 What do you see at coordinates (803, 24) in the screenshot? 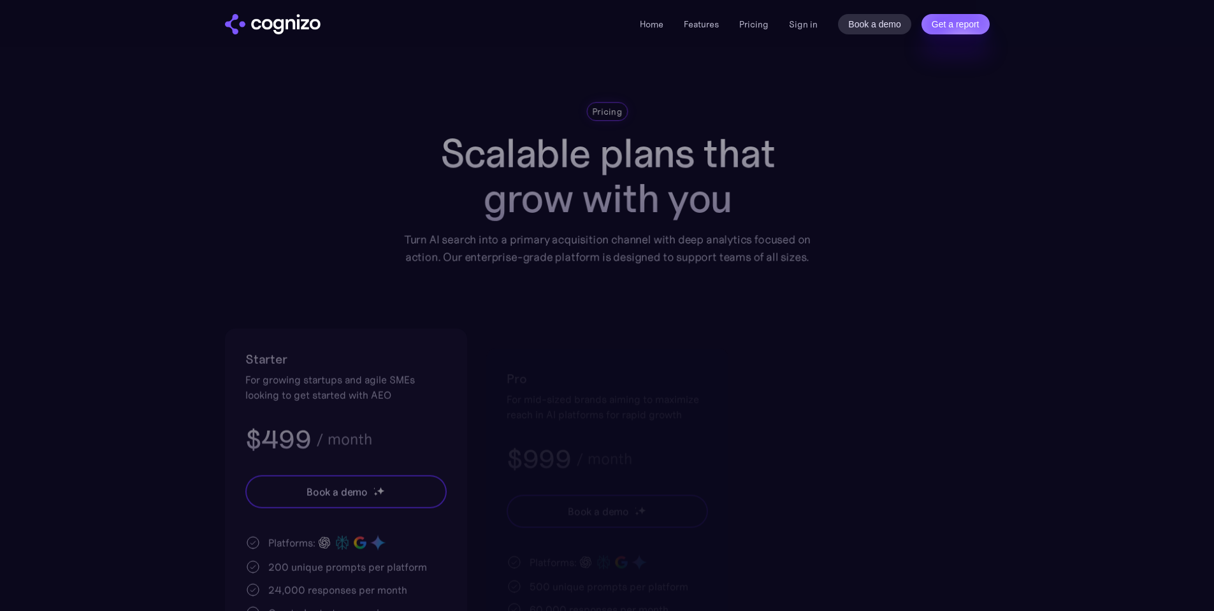
I see `a: Sign in` at bounding box center [803, 24].